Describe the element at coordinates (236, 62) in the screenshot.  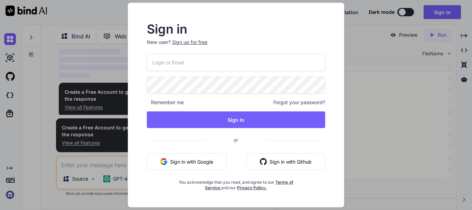
I see `input: Login or Email` at that location.